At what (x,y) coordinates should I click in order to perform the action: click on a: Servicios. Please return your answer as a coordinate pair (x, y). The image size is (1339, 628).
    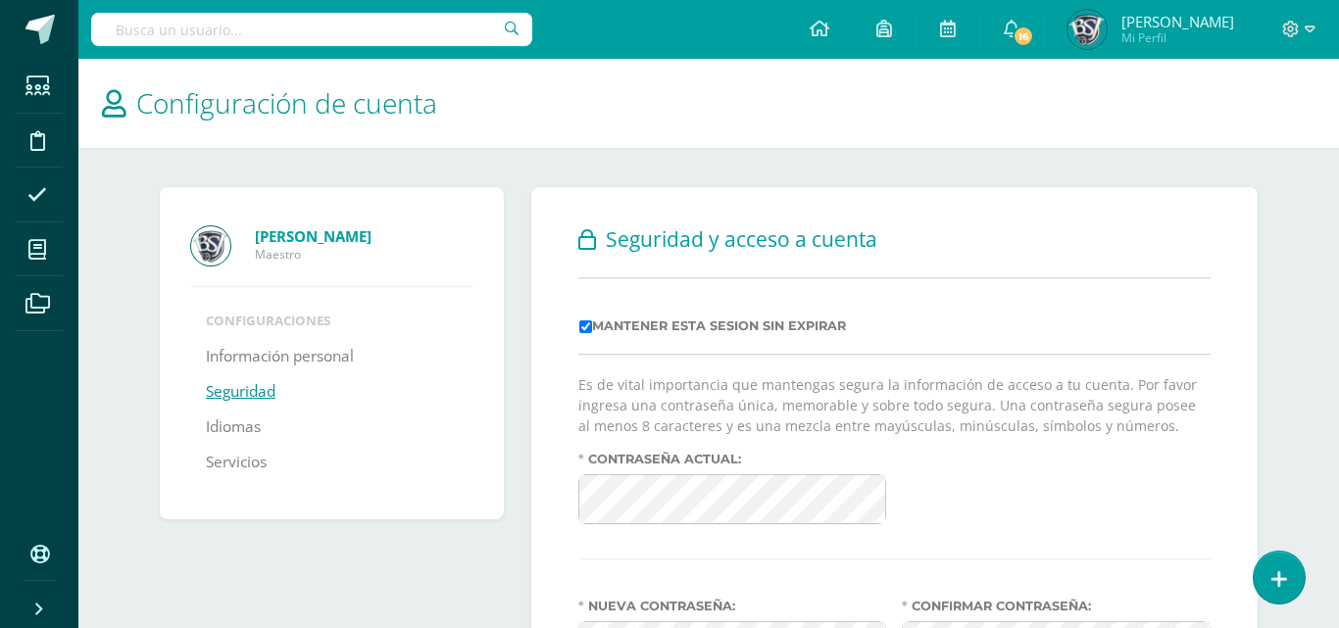
    Looking at the image, I should click on (236, 463).